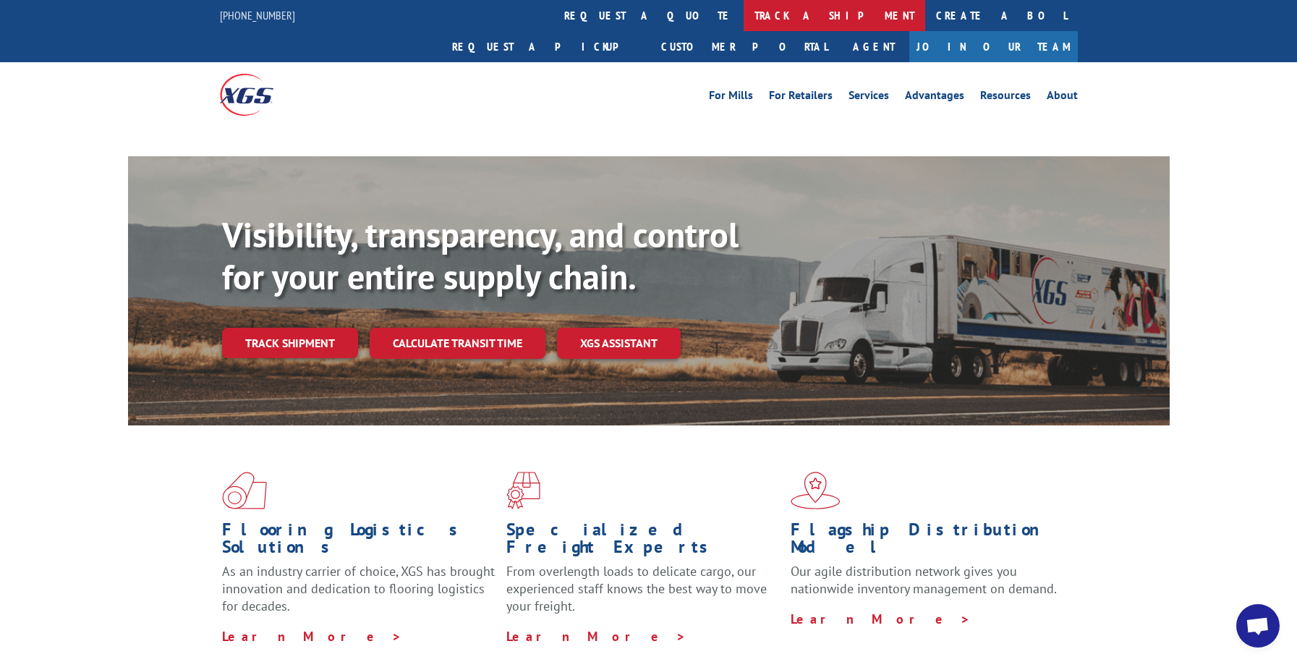 The width and height of the screenshot is (1297, 662). Describe the element at coordinates (935, 98) in the screenshot. I see `a: Advantages` at that location.